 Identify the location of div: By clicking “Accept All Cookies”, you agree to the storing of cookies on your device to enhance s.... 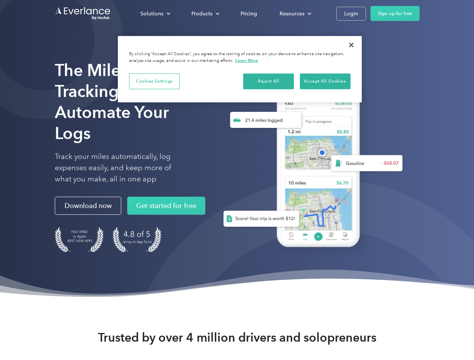
(240, 57).